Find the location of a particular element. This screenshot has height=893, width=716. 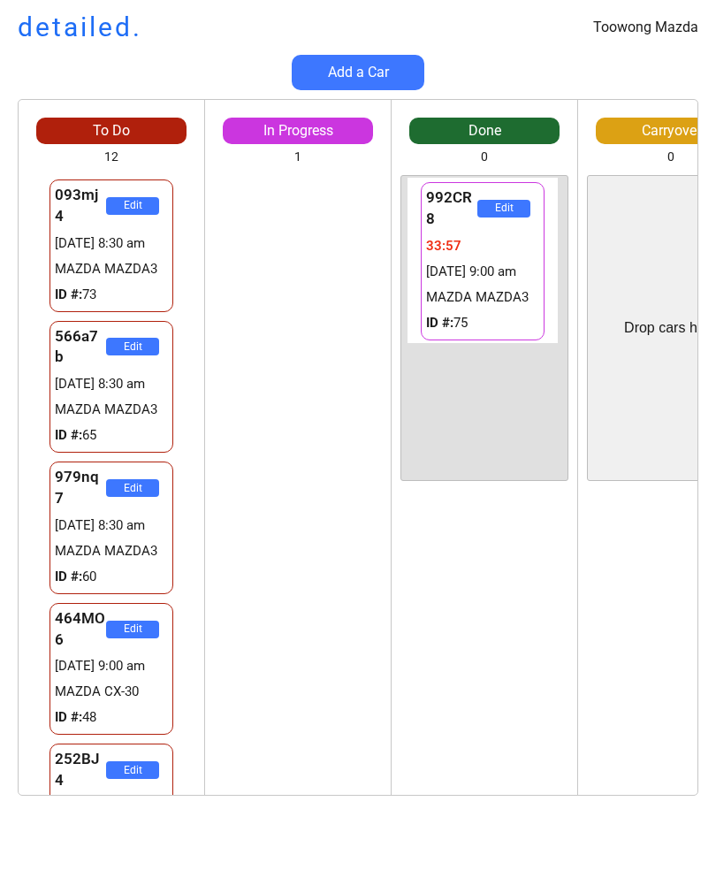

div: 252BJ4 is located at coordinates (80, 770).